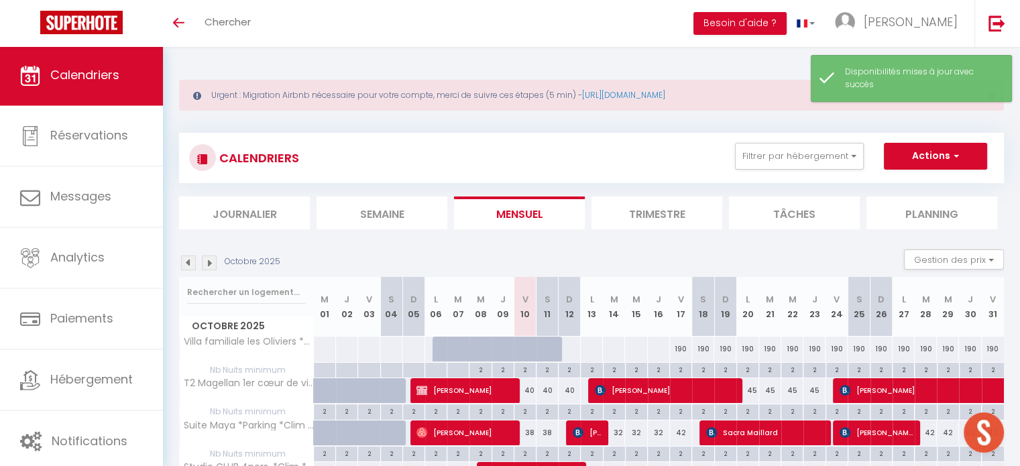 The image size is (1020, 466). I want to click on th: 25, so click(859, 307).